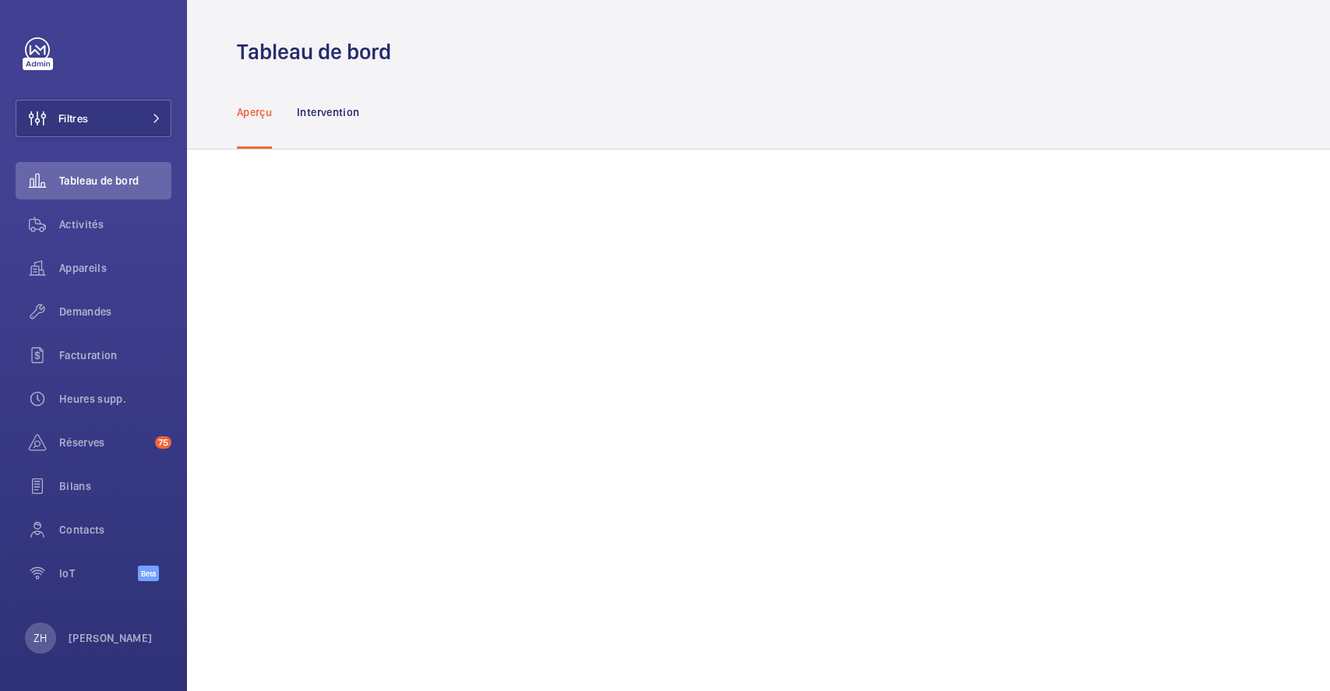  I want to click on span: Contacts, so click(115, 530).